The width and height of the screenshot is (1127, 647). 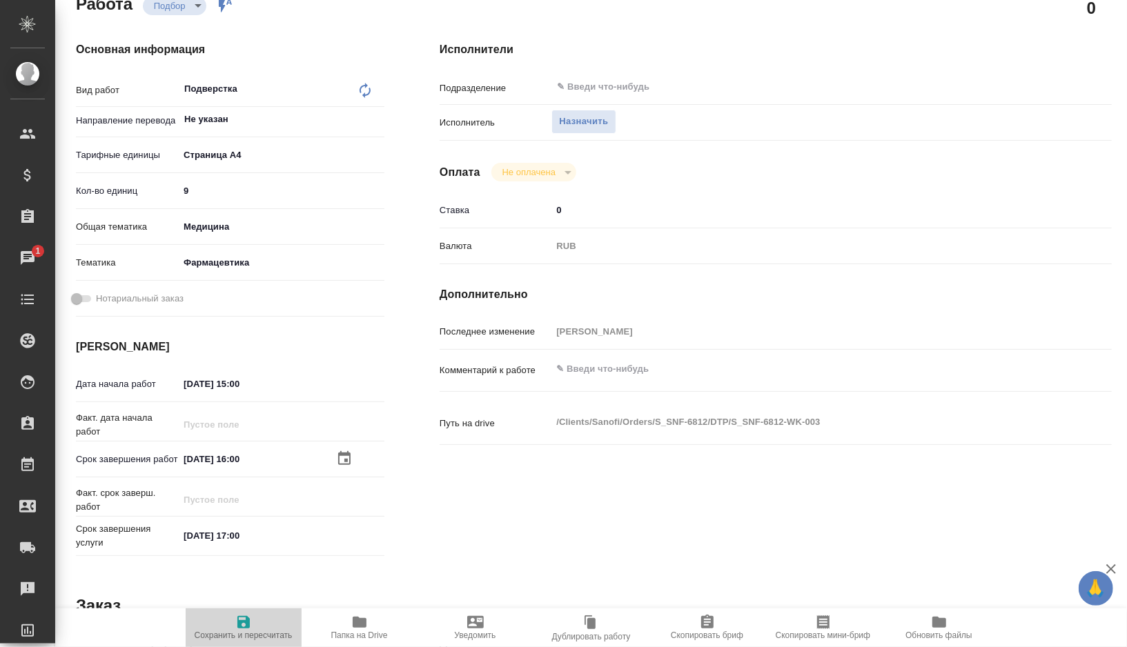 I want to click on p: Направление перевода, so click(x=127, y=121).